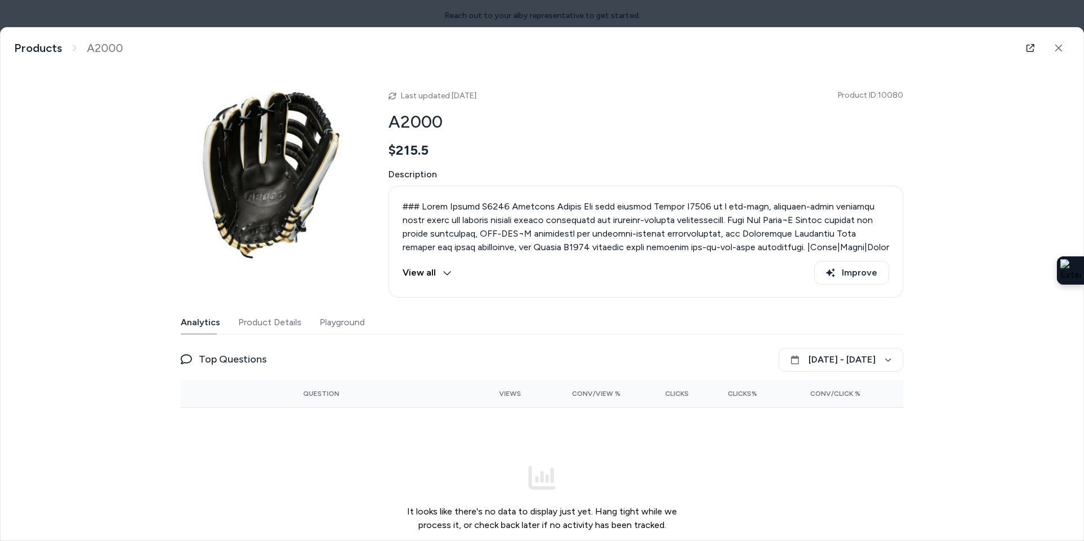  What do you see at coordinates (677, 394) in the screenshot?
I see `span: Clicks` at bounding box center [677, 394].